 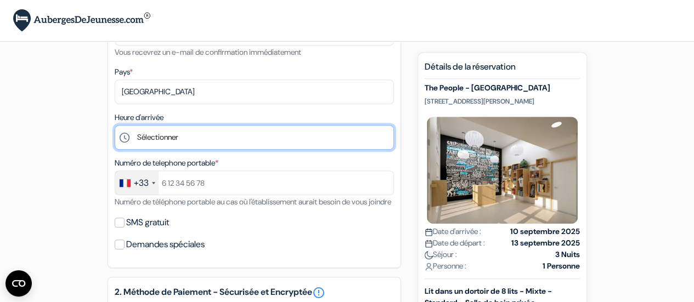 What do you see at coordinates (208, 52) in the screenshot?
I see `small: Vous recevrez un e-mail de confirmation immédiatement` at bounding box center [208, 52].